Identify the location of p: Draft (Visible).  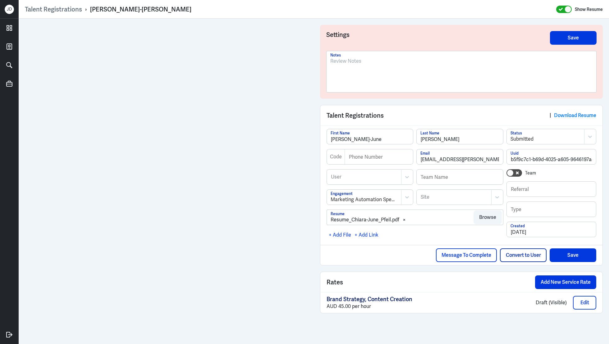
(507, 303).